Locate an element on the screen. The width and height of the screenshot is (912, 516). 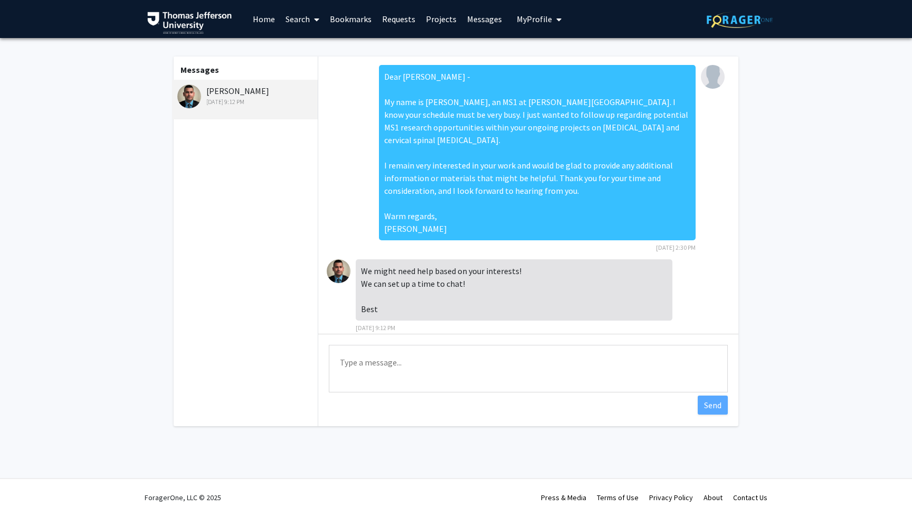
img: ForagerOne Logo is located at coordinates (739, 20).